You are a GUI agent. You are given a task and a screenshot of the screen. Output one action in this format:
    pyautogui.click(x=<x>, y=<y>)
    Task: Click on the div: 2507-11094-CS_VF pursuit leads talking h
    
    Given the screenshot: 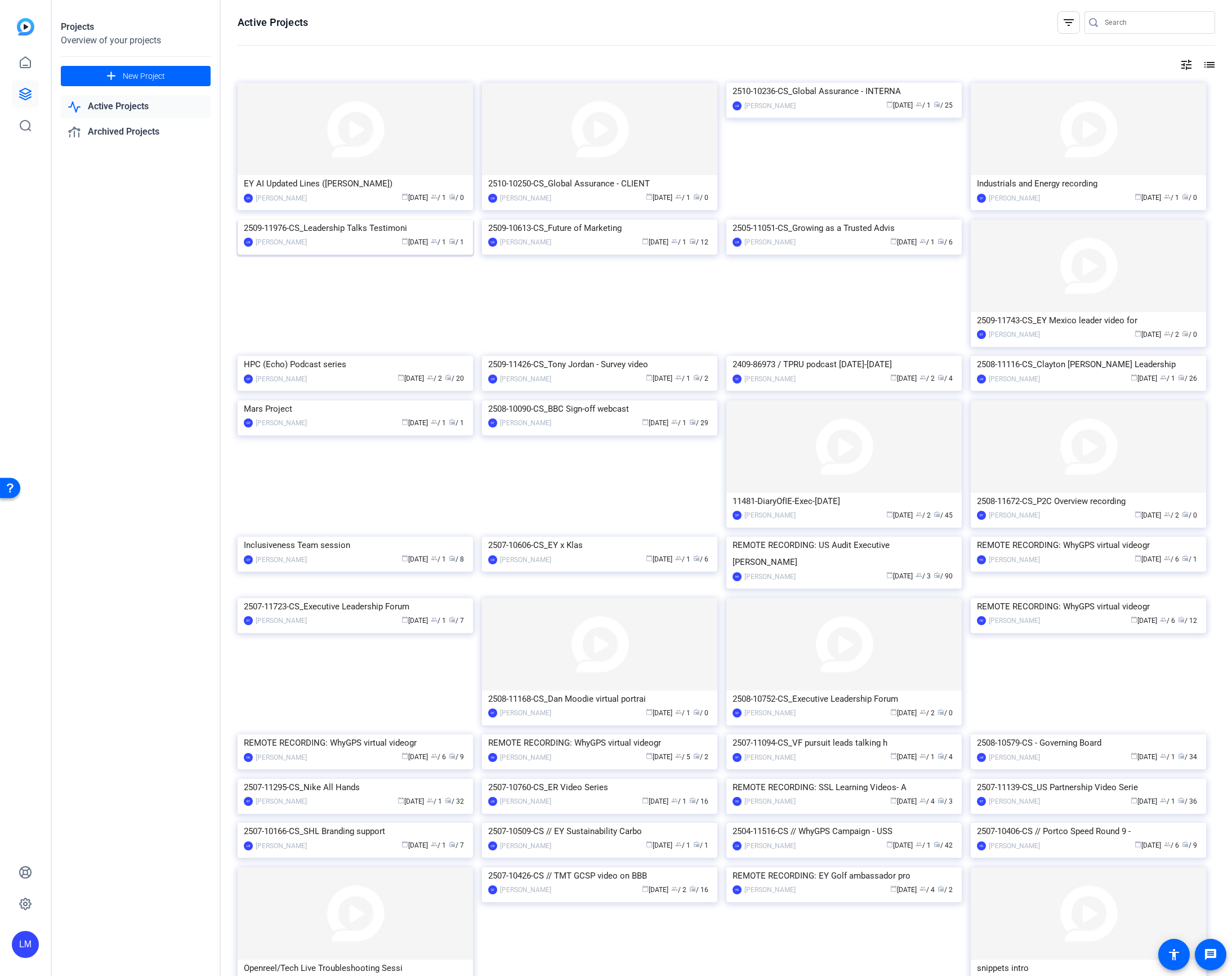 What is the action you would take?
    pyautogui.click(x=844, y=743)
    